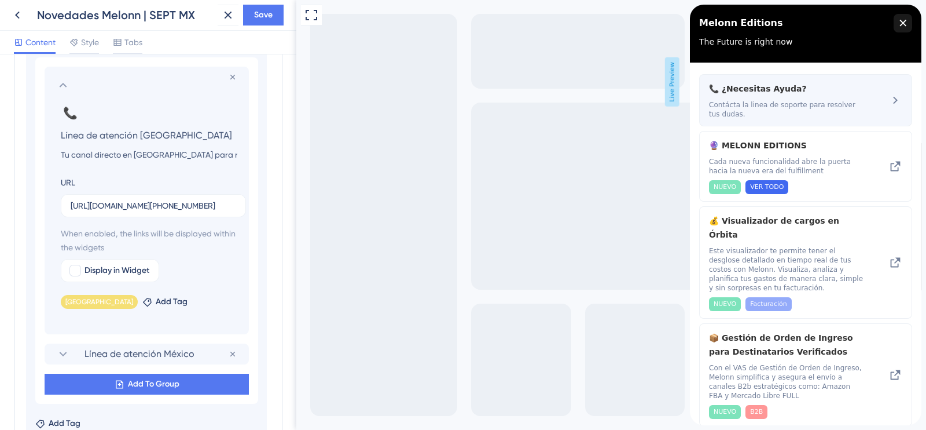 This screenshot has height=430, width=926. I want to click on input: Description, so click(149, 155).